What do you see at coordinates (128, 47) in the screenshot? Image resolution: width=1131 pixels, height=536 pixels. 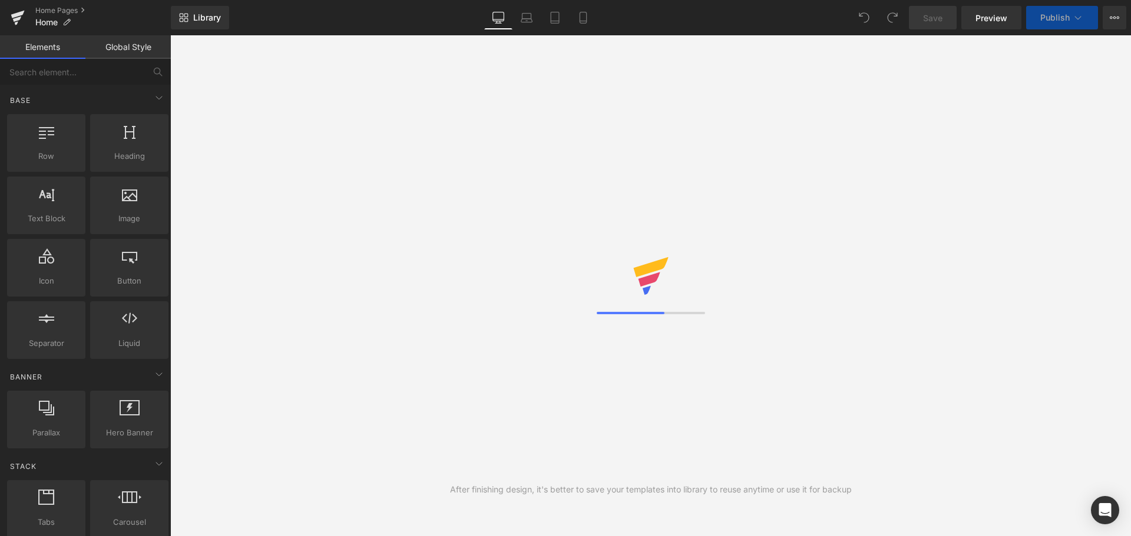 I see `a: Global Style` at bounding box center [128, 47].